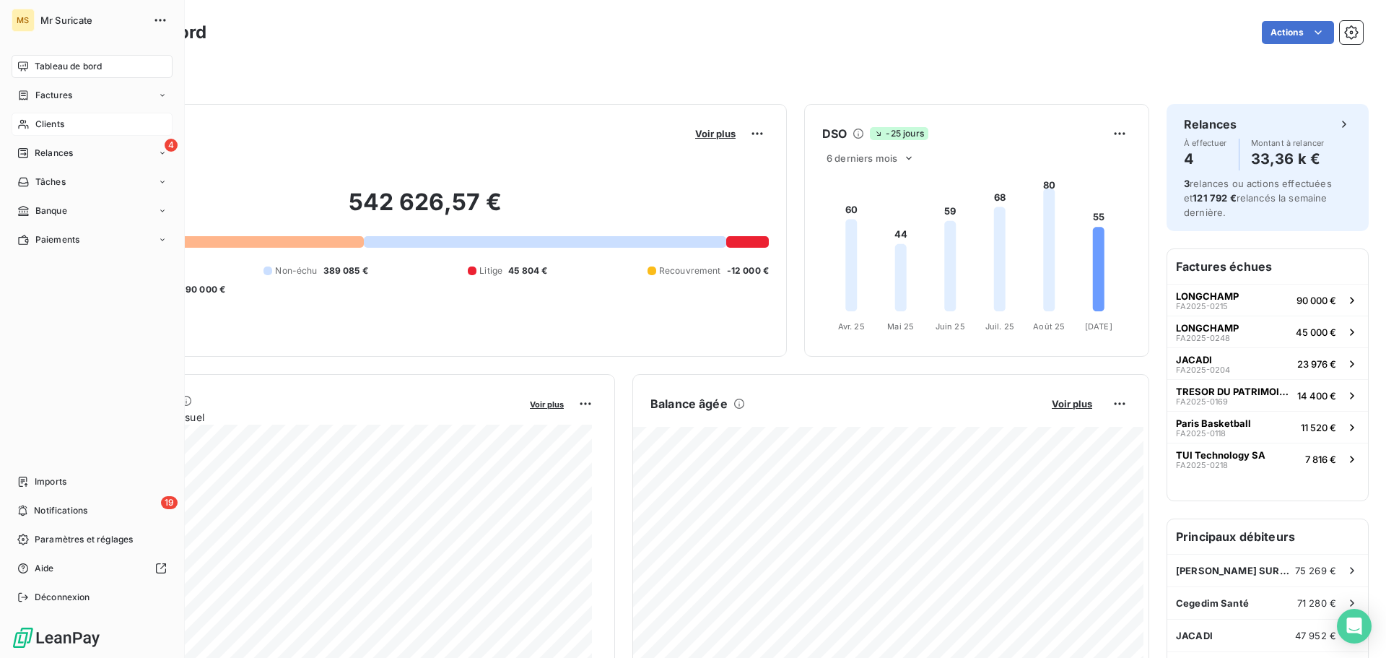 Image resolution: width=1386 pixels, height=658 pixels. What do you see at coordinates (491, 271) in the screenshot?
I see `span: Litige` at bounding box center [491, 271].